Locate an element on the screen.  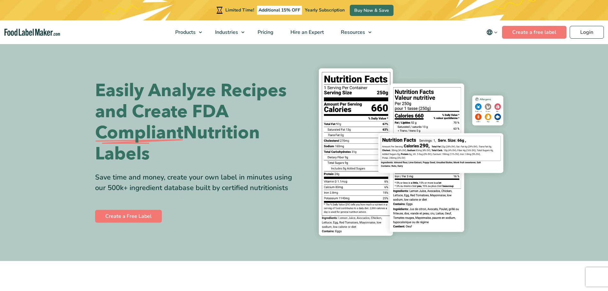
span: Industries is located at coordinates (226, 32).